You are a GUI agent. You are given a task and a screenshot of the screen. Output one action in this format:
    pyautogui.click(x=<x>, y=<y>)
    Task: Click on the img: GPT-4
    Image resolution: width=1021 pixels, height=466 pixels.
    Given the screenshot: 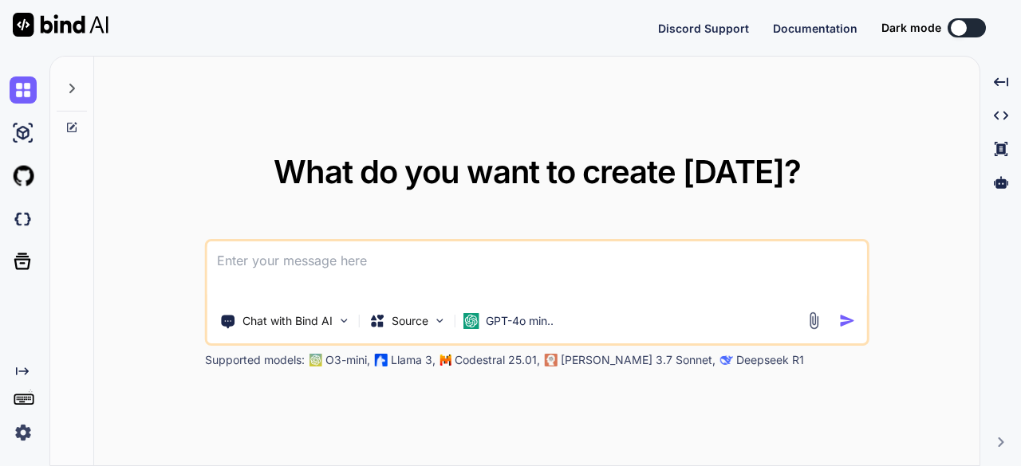 What is the action you would take?
    pyautogui.click(x=316, y=360)
    